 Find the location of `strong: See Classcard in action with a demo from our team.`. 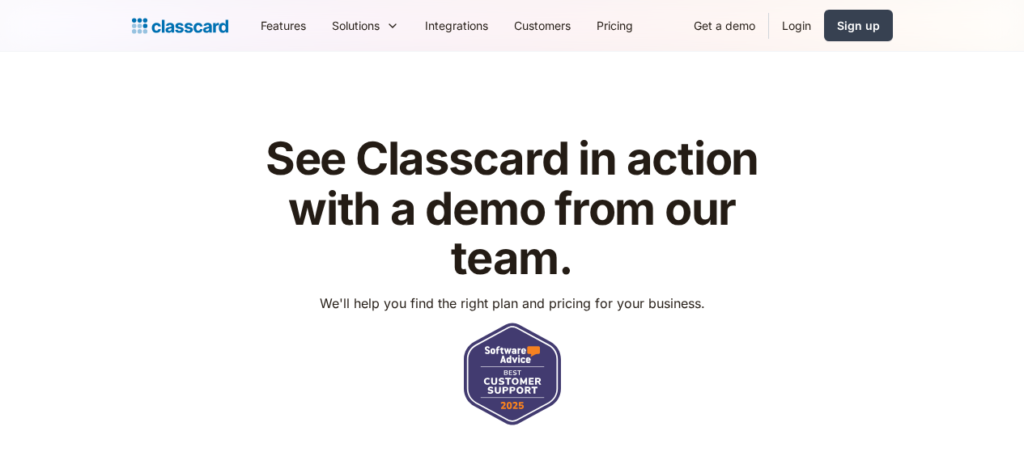

strong: See Classcard in action with a demo from our team. is located at coordinates (512, 208).